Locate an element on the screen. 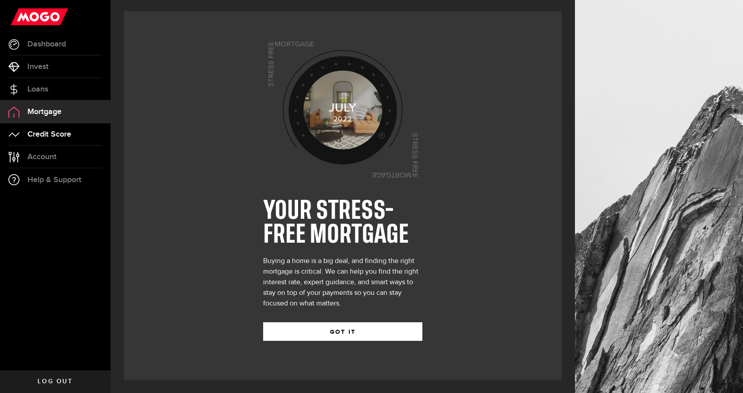 This screenshot has height=393, width=743. h1: YOUR STRESS-FREE MORTGAGE is located at coordinates (343, 223).